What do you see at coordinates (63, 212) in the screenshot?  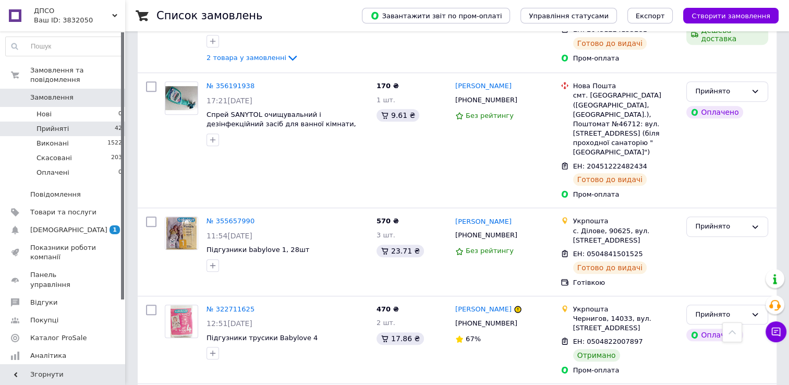 I see `span: Товари та послуги` at bounding box center [63, 212].